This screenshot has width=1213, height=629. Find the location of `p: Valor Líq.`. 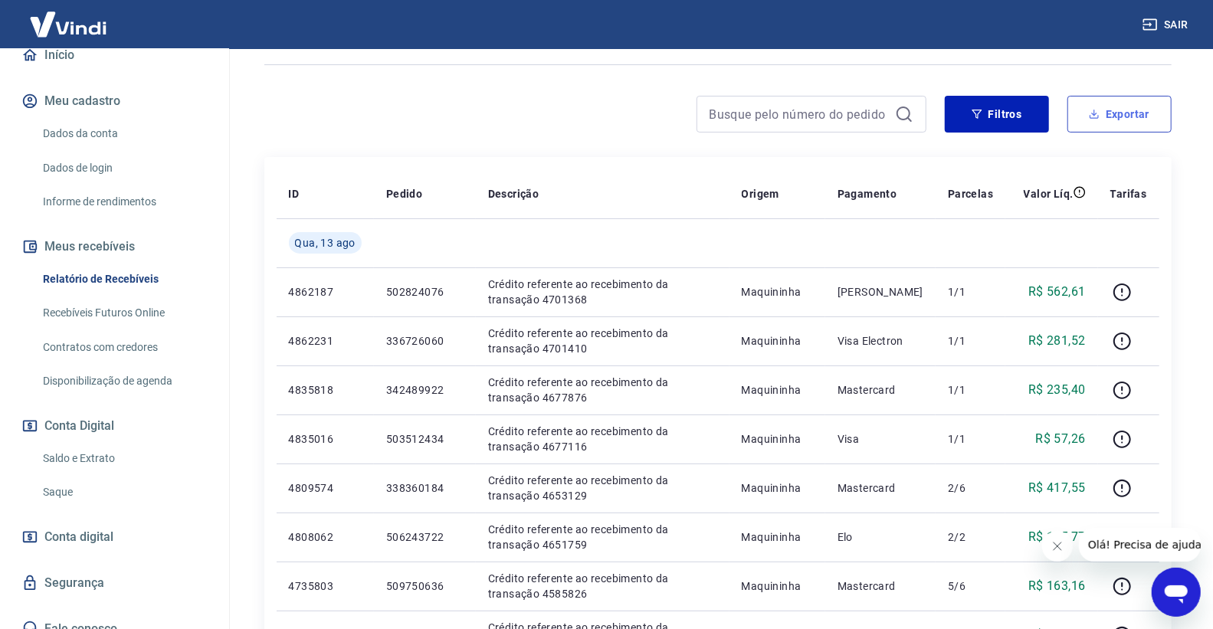

p: Valor Líq. is located at coordinates (1049, 194).